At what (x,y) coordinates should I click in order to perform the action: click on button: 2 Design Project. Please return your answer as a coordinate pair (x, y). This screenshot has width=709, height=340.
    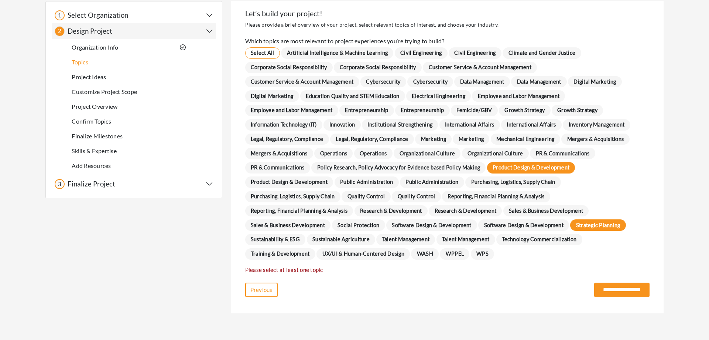
    Looking at the image, I should click on (134, 31).